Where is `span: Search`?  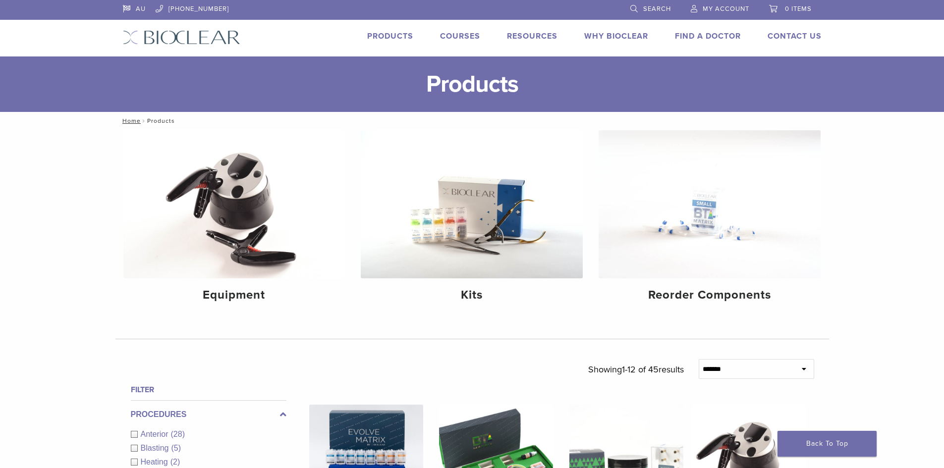
span: Search is located at coordinates (657, 9).